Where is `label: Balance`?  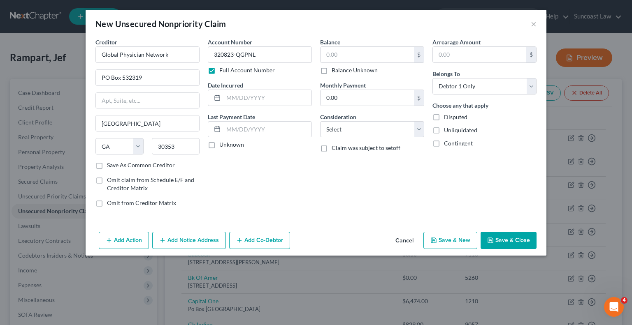 label: Balance is located at coordinates (330, 42).